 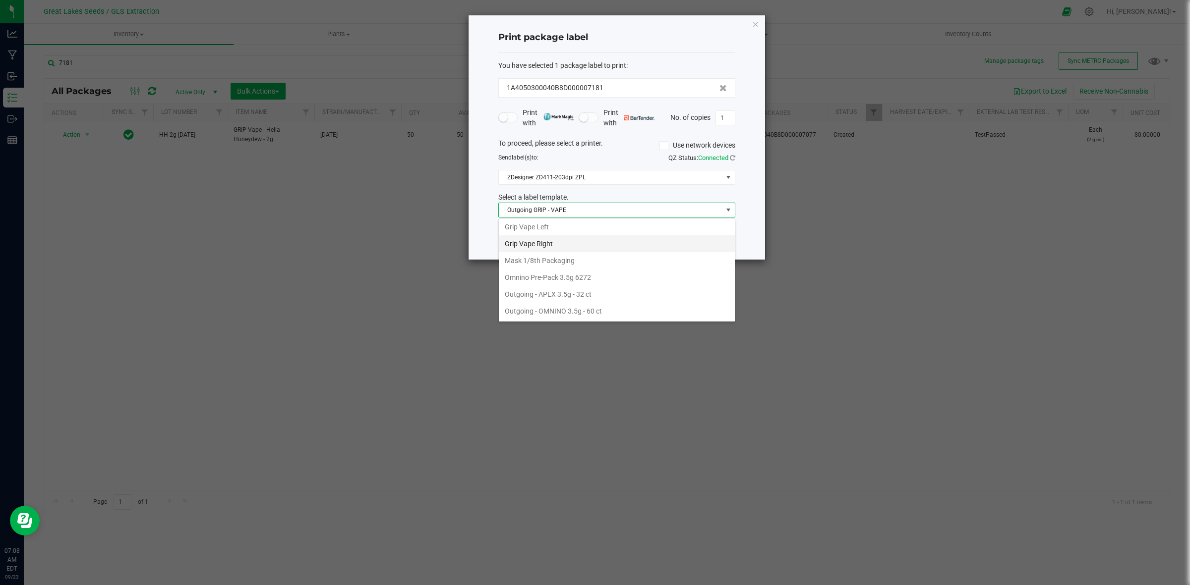 I want to click on label: Use network devices, so click(x=697, y=145).